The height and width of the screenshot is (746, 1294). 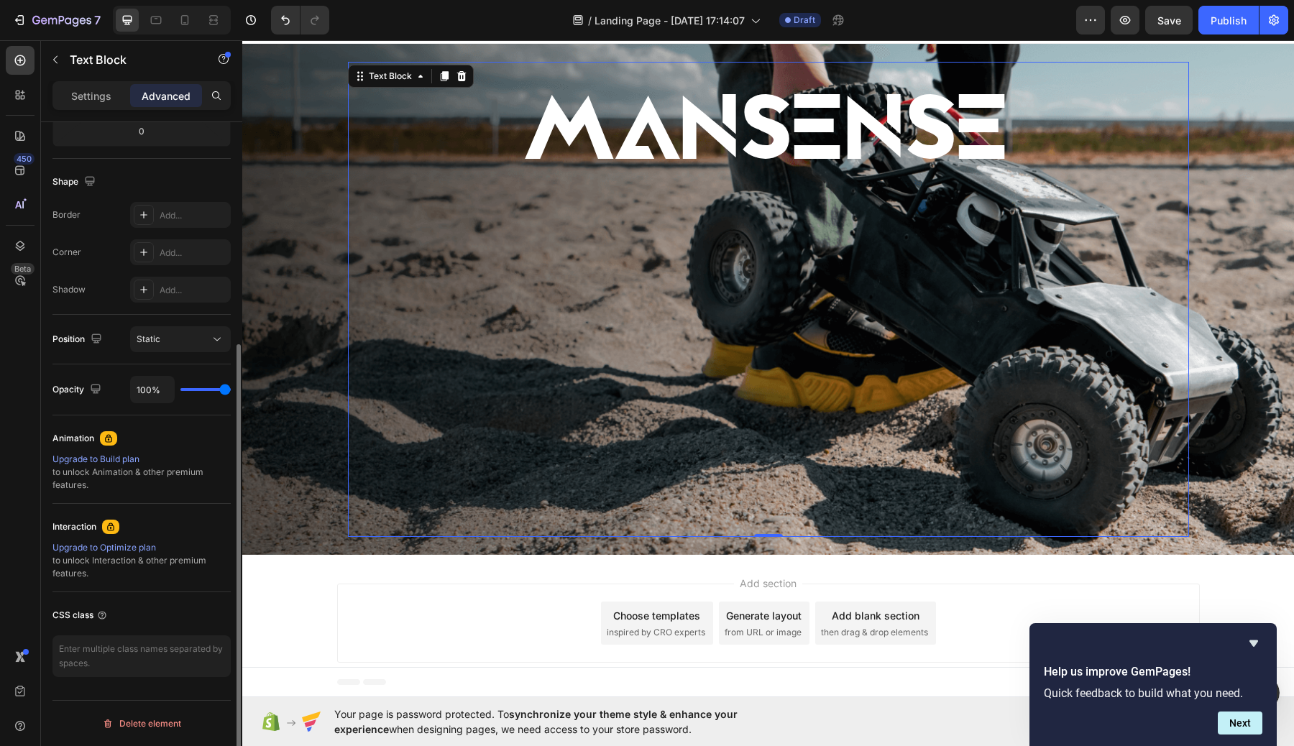 I want to click on div: Upgrade to Optimize plan, so click(x=142, y=548).